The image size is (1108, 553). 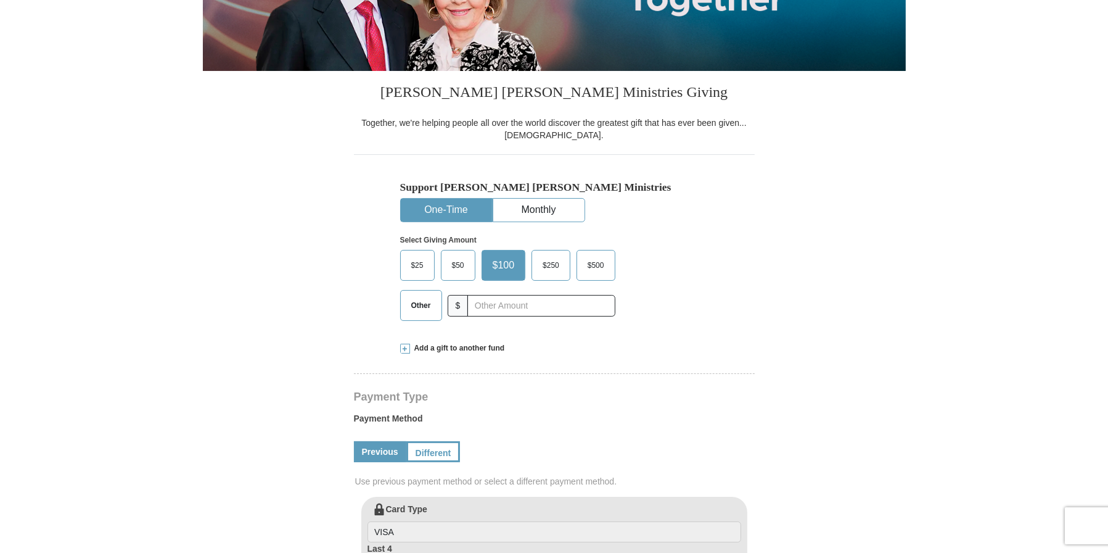 I want to click on button: Monthly, so click(x=539, y=210).